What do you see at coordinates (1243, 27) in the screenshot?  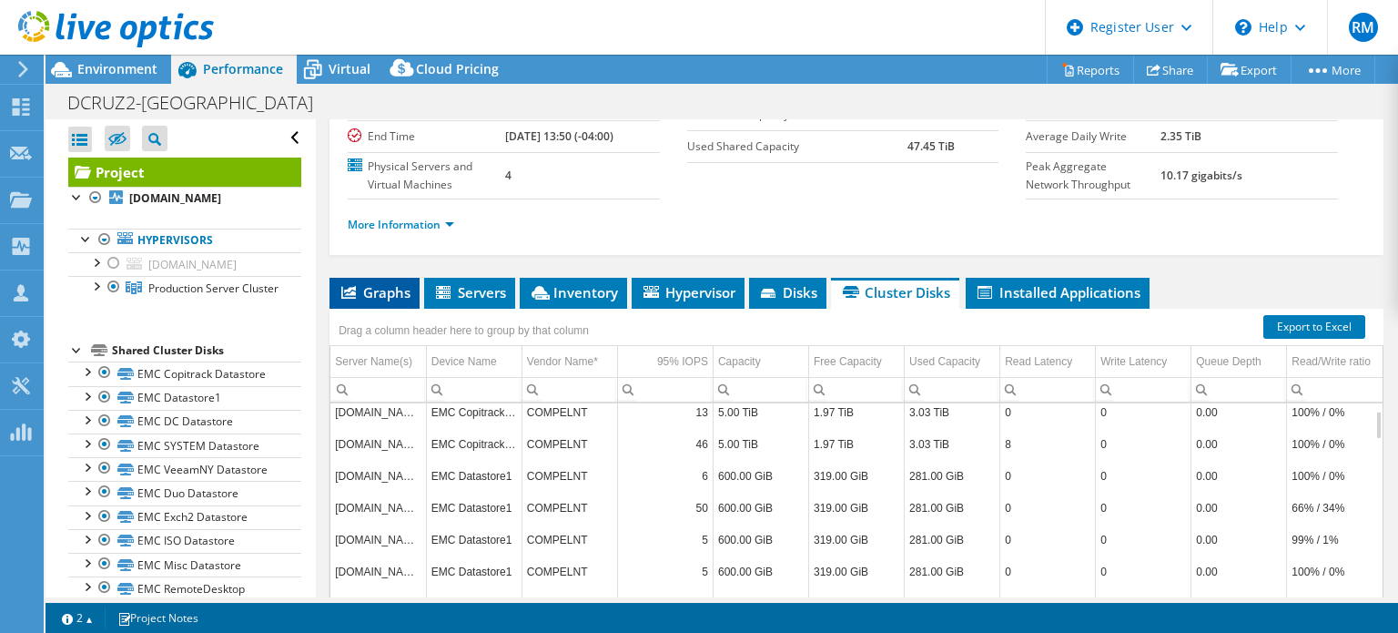 I see `svg: \n` at bounding box center [1243, 27].